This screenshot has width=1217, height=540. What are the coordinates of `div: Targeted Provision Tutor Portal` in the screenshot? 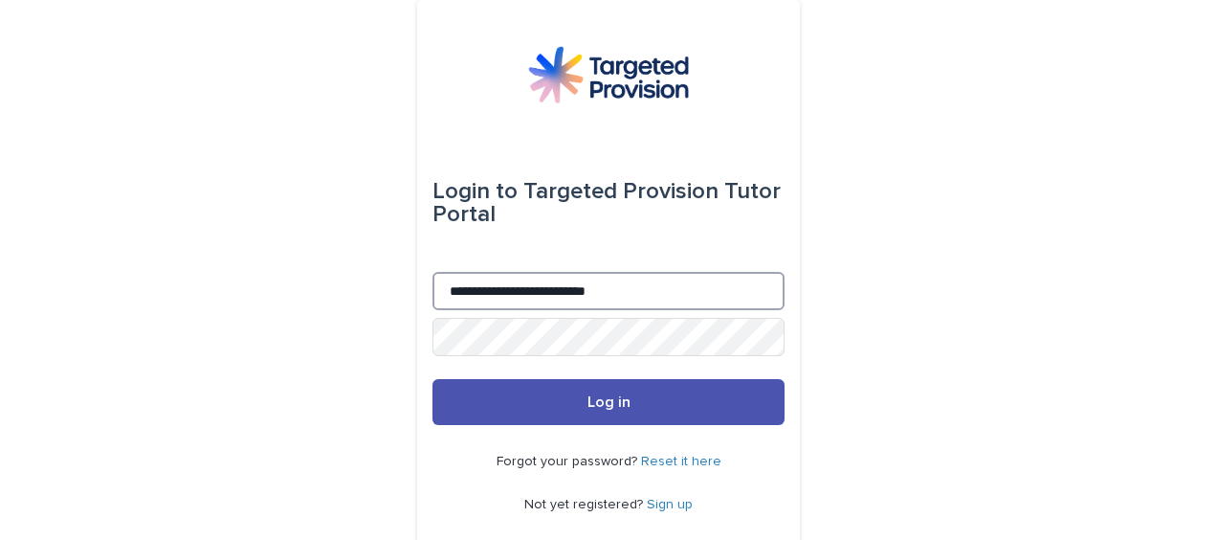 It's located at (609, 203).